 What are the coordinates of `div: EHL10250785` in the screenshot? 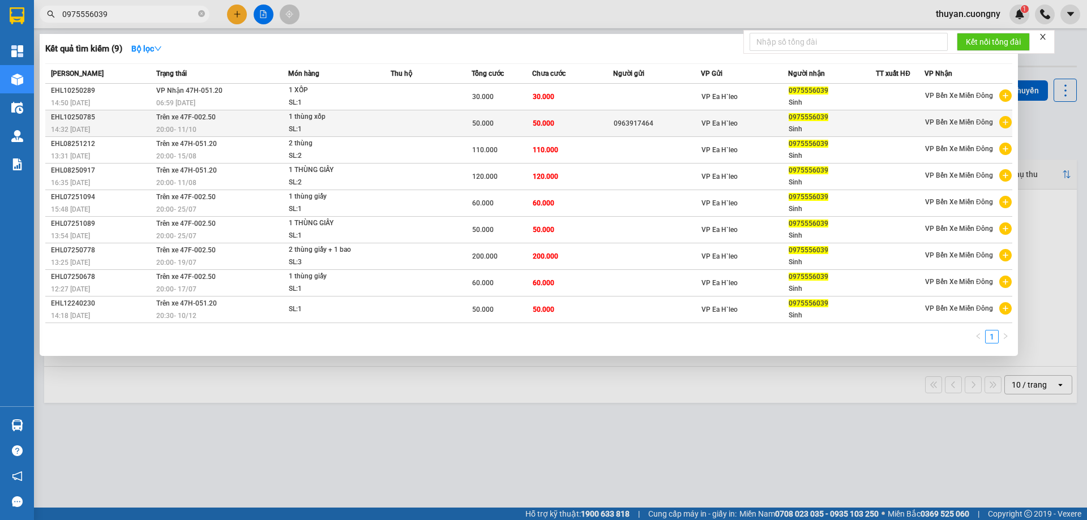 It's located at (102, 117).